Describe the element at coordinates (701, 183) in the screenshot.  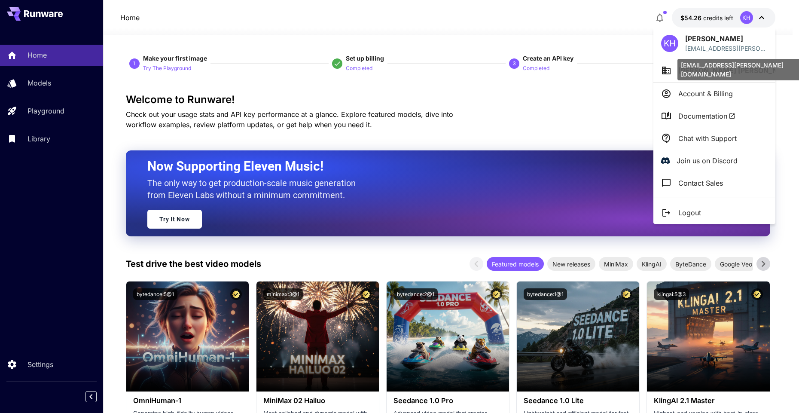
I see `p: Contact Sales` at that location.